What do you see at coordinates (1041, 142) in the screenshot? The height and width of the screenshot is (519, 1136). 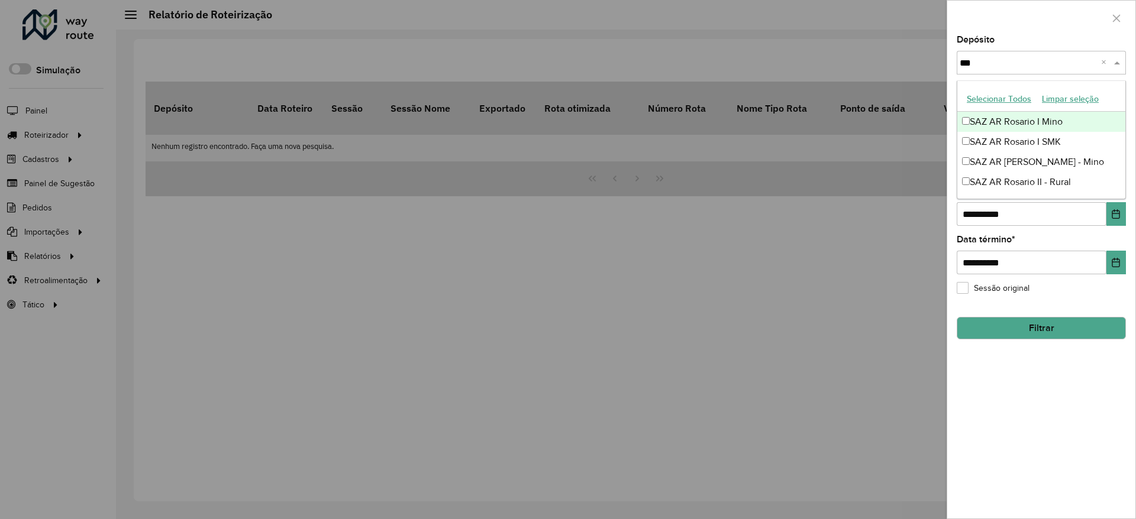 I see `div: SAZ AR Rosario I SMK` at bounding box center [1041, 142].